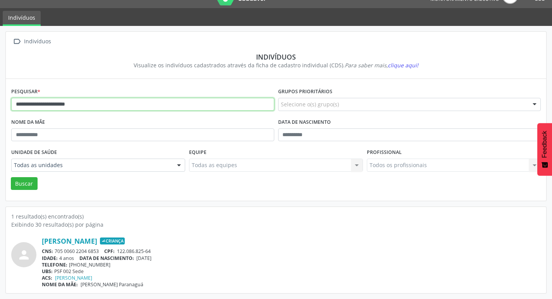 Image resolution: width=552 pixels, height=299 pixels. What do you see at coordinates (276, 217) in the screenshot?
I see `div: 1 resultado(s) encontrado(s)` at bounding box center [276, 217].